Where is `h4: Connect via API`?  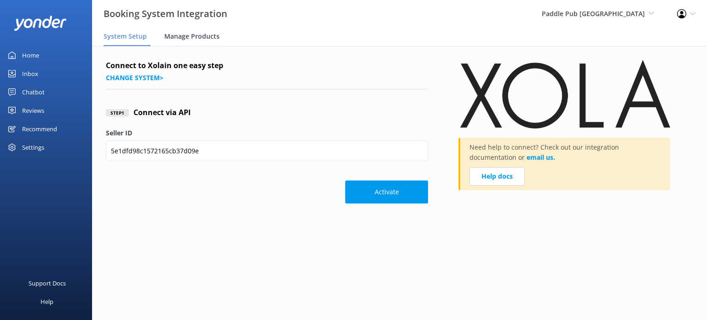
h4: Connect via API is located at coordinates (162, 113).